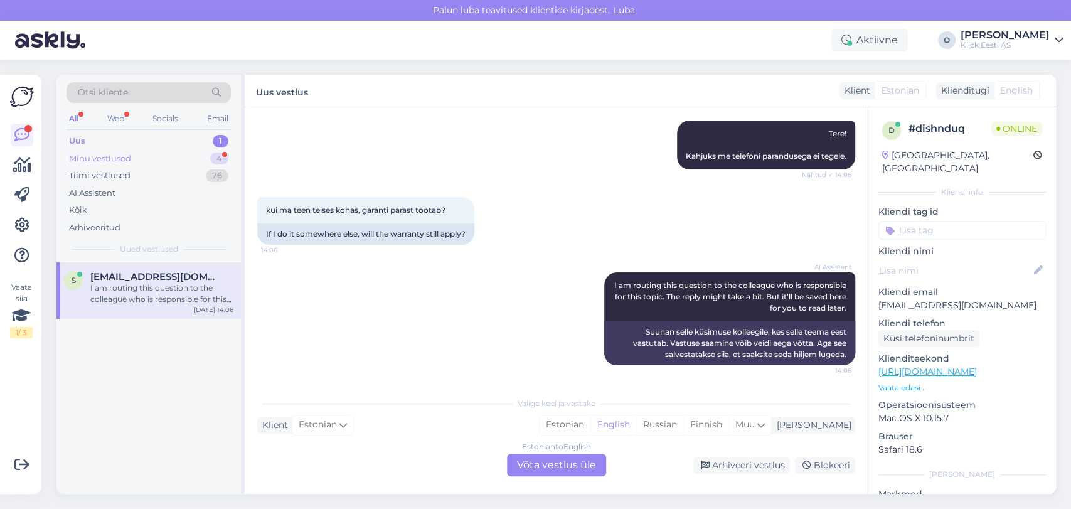 This screenshot has height=509, width=1071. Describe the element at coordinates (556, 465) in the screenshot. I see `div: Võta vestlus üle` at that location.